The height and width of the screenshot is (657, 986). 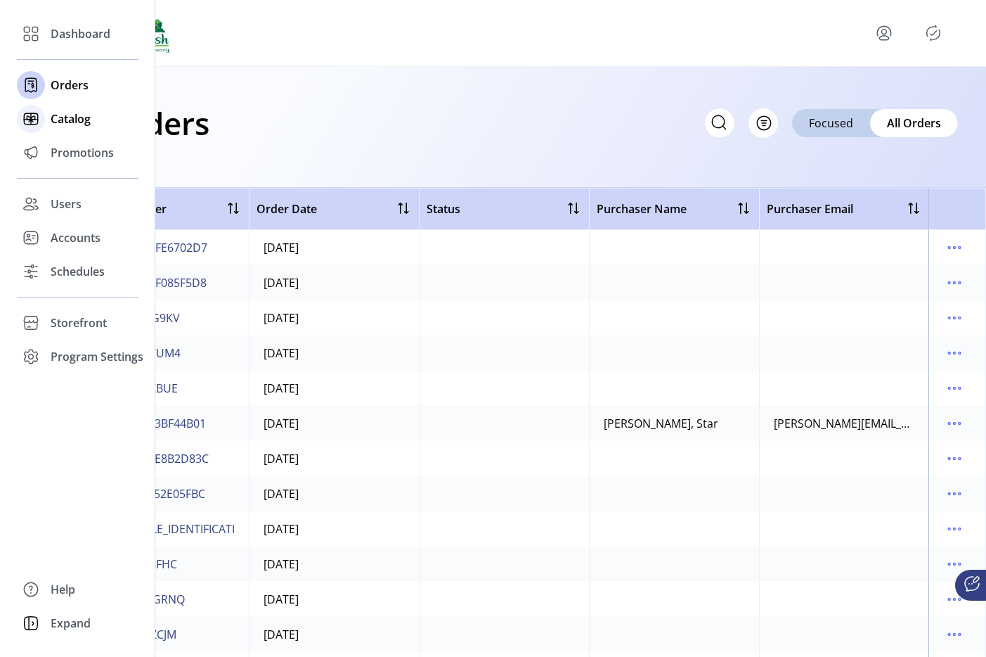 I want to click on span: Accounts, so click(x=75, y=238).